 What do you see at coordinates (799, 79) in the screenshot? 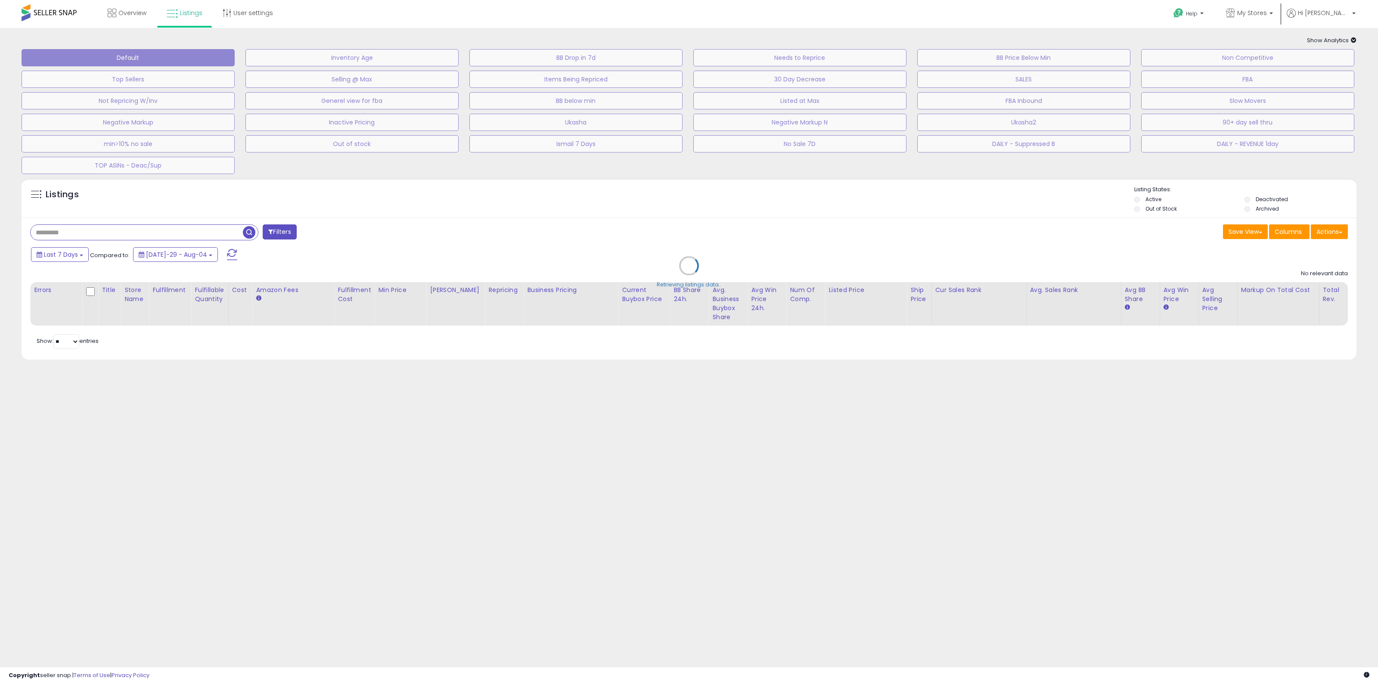
I see `button: 30 Day Decrease` at bounding box center [799, 79].